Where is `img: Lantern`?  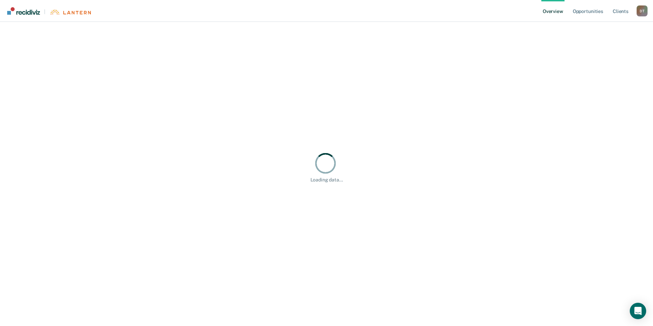
img: Lantern is located at coordinates (70, 12).